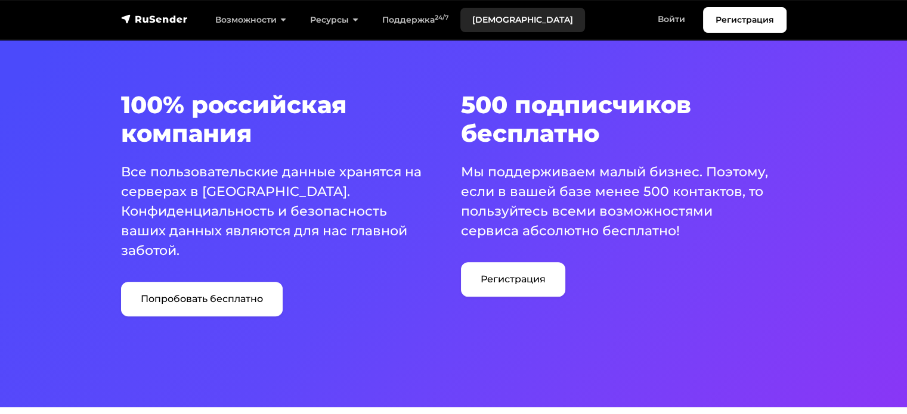 This screenshot has width=907, height=414. What do you see at coordinates (202, 299) in the screenshot?
I see `a: Попробовать бесплатно` at bounding box center [202, 299].